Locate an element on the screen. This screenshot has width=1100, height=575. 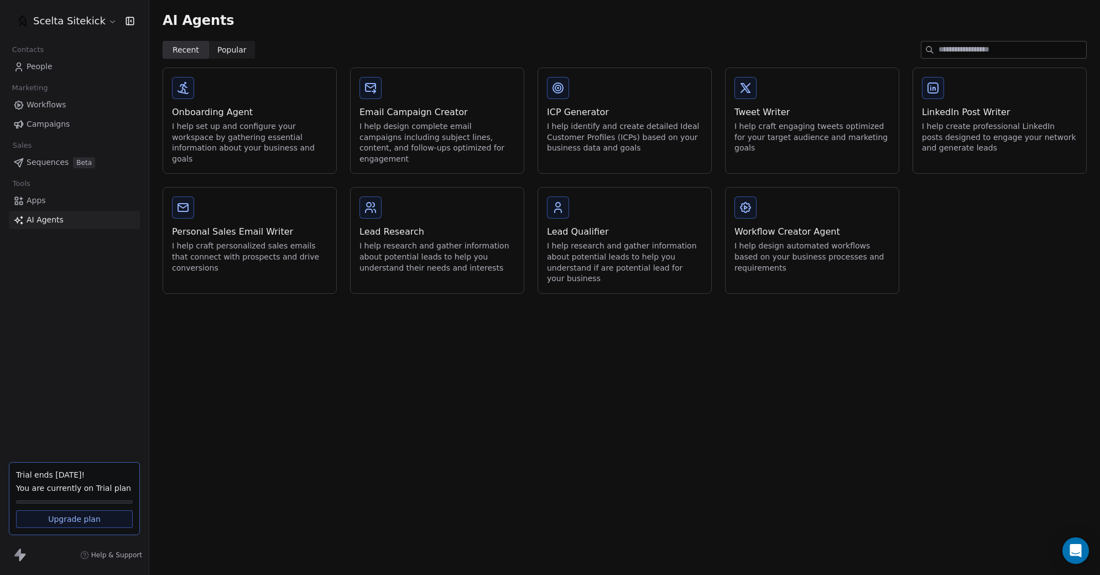
div: Email Campaign Creator is located at coordinates (437, 112).